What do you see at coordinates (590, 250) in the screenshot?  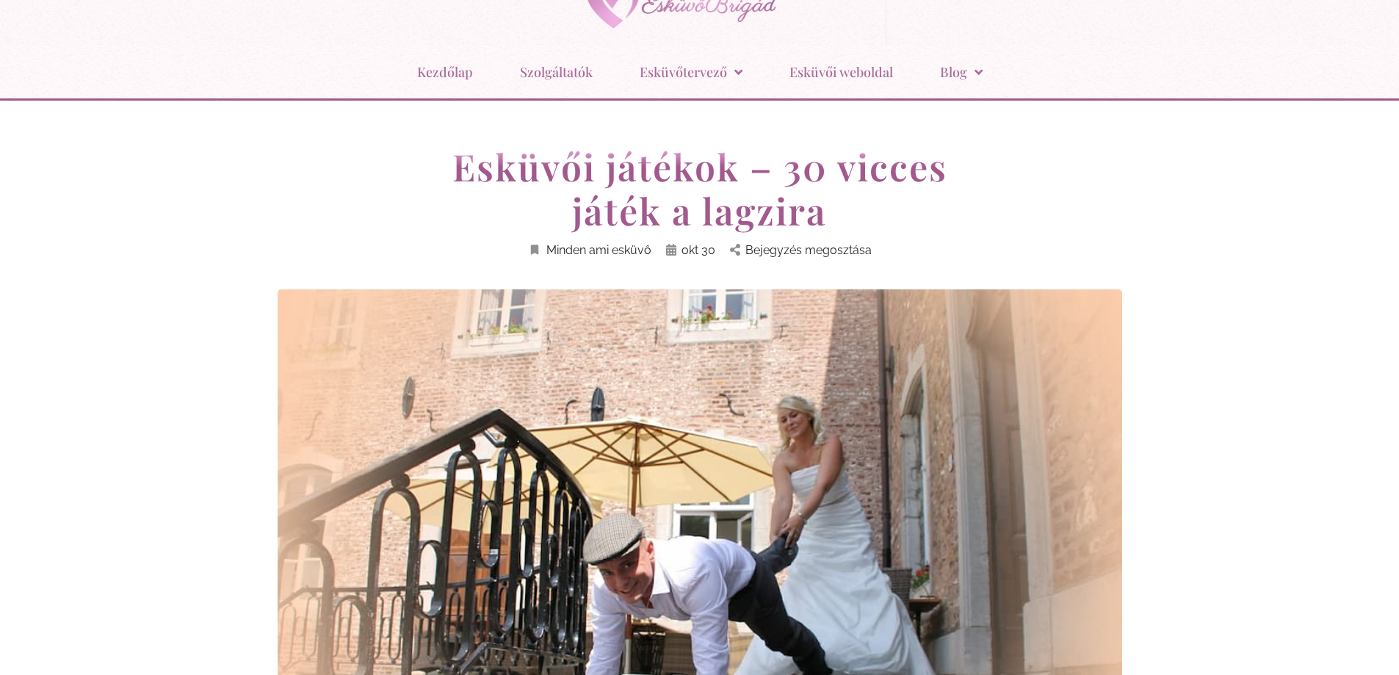 I see `a: Minden ami esküvő` at bounding box center [590, 250].